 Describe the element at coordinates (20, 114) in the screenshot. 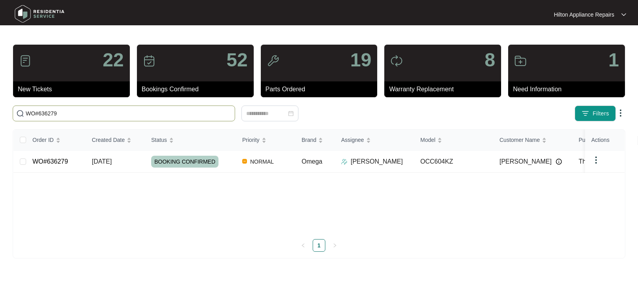

I see `img: search-icon` at that location.